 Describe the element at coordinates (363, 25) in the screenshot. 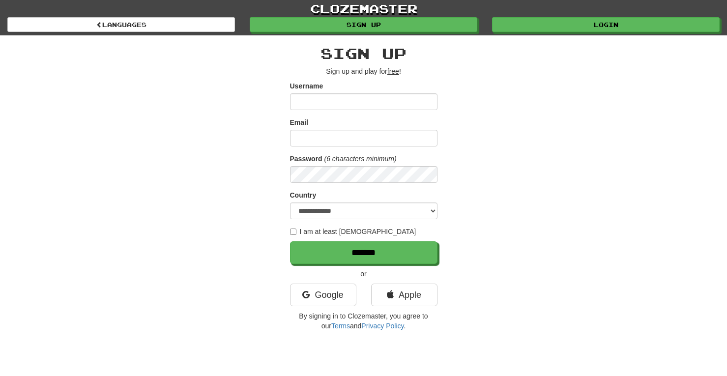

I see `a: Sign up` at that location.